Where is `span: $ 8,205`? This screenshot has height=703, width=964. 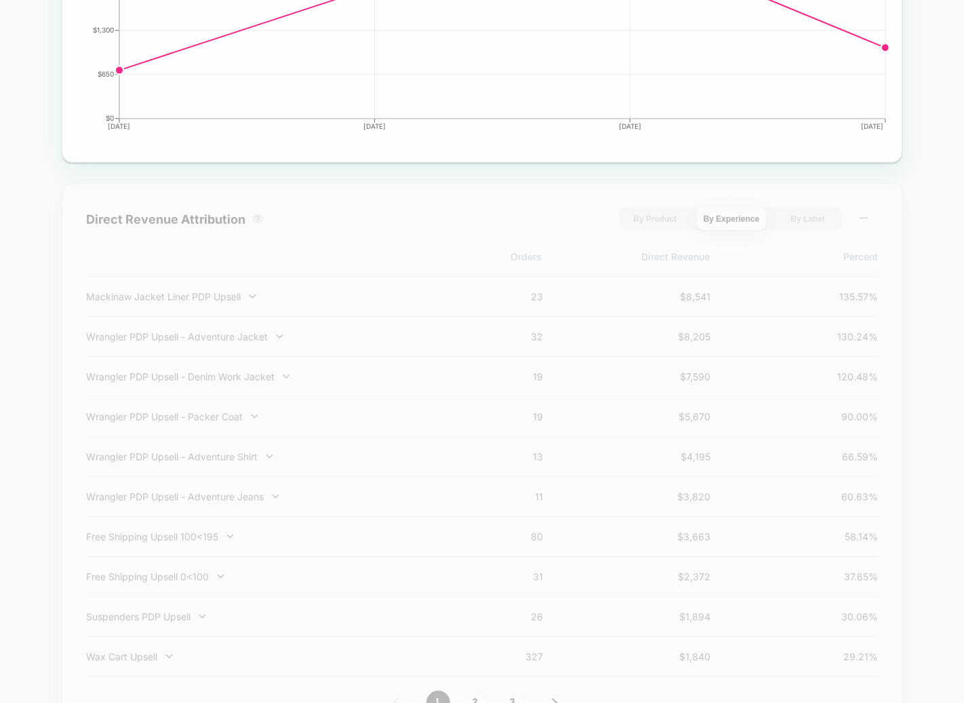 span: $ 8,205 is located at coordinates (680, 336).